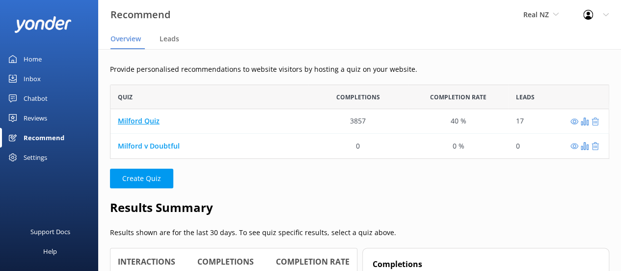  I want to click on span: Real NZ, so click(536, 14).